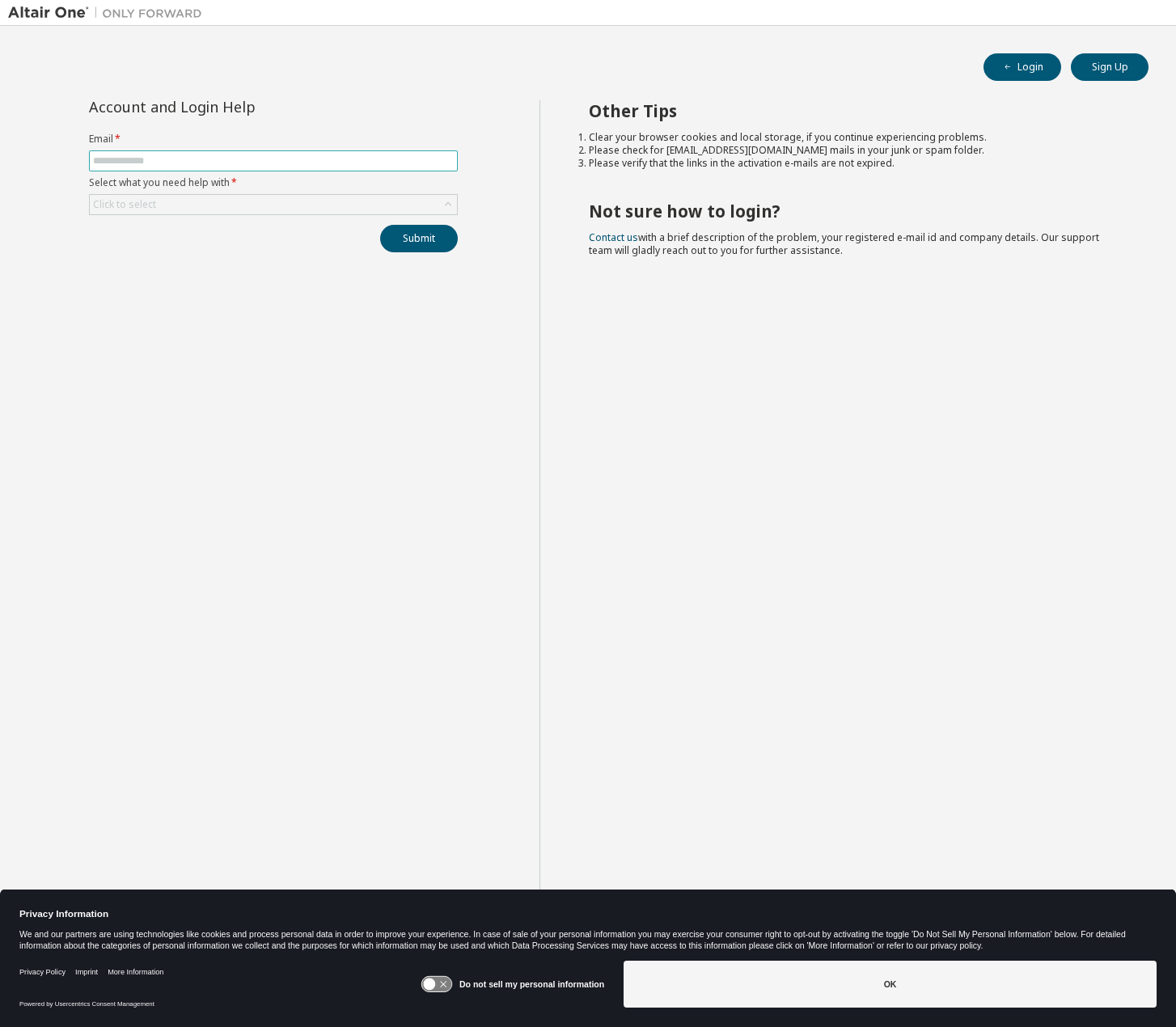 The width and height of the screenshot is (1176, 1027). Describe the element at coordinates (855, 211) in the screenshot. I see `h2: Not sure how to login?` at that location.